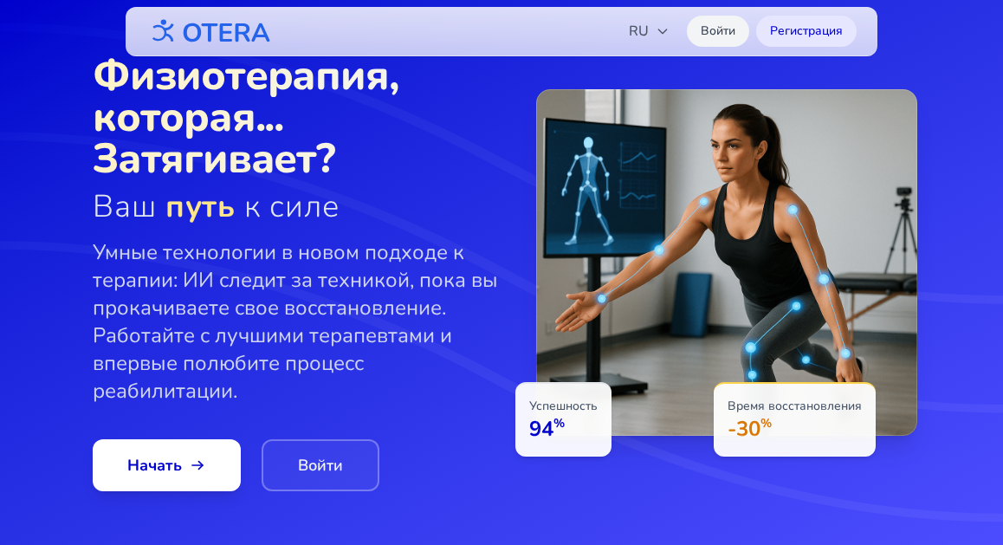  I want to click on a: Регистрация, so click(806, 31).